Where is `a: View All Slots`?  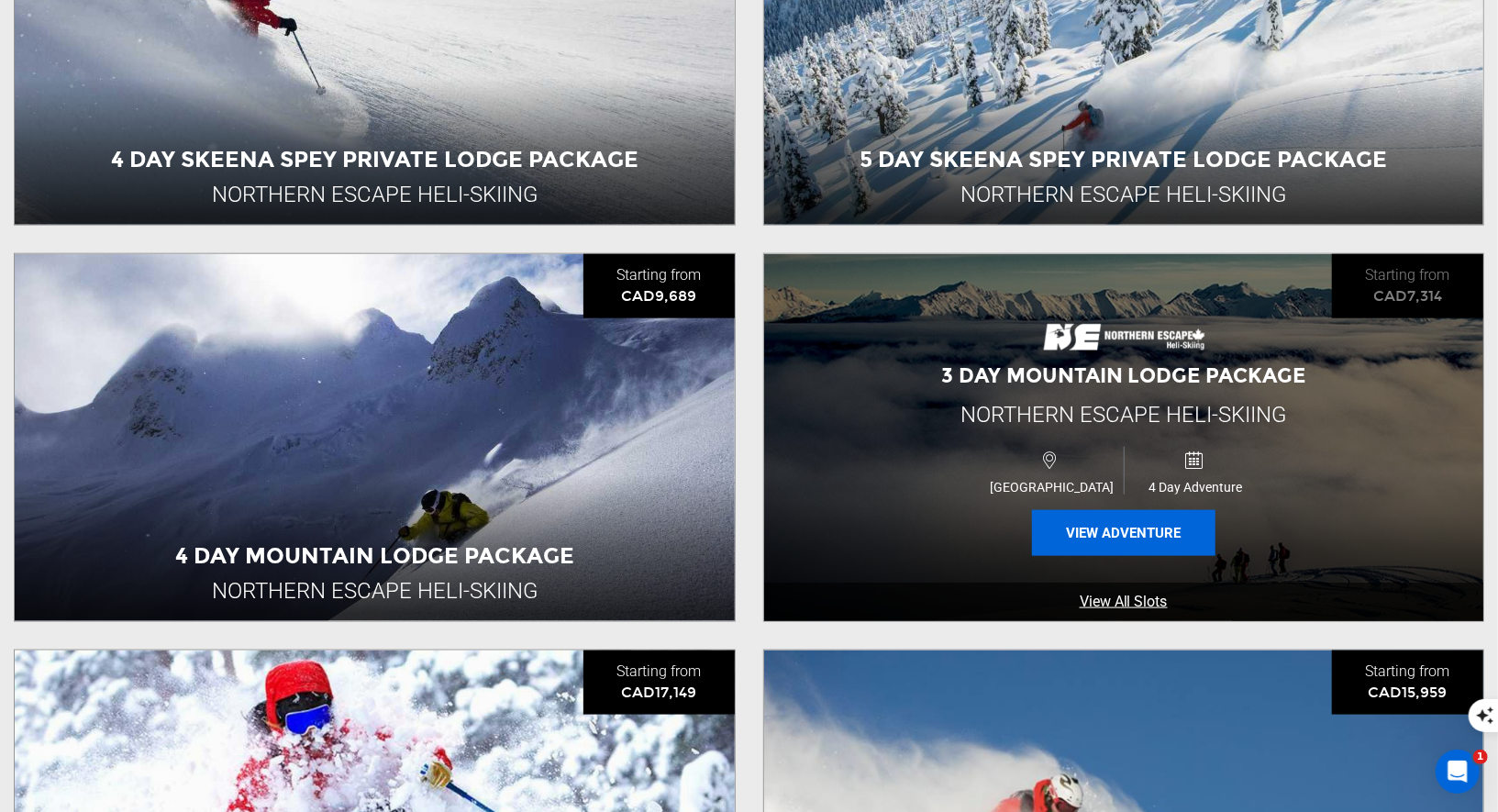
a: View All Slots is located at coordinates (1124, 602).